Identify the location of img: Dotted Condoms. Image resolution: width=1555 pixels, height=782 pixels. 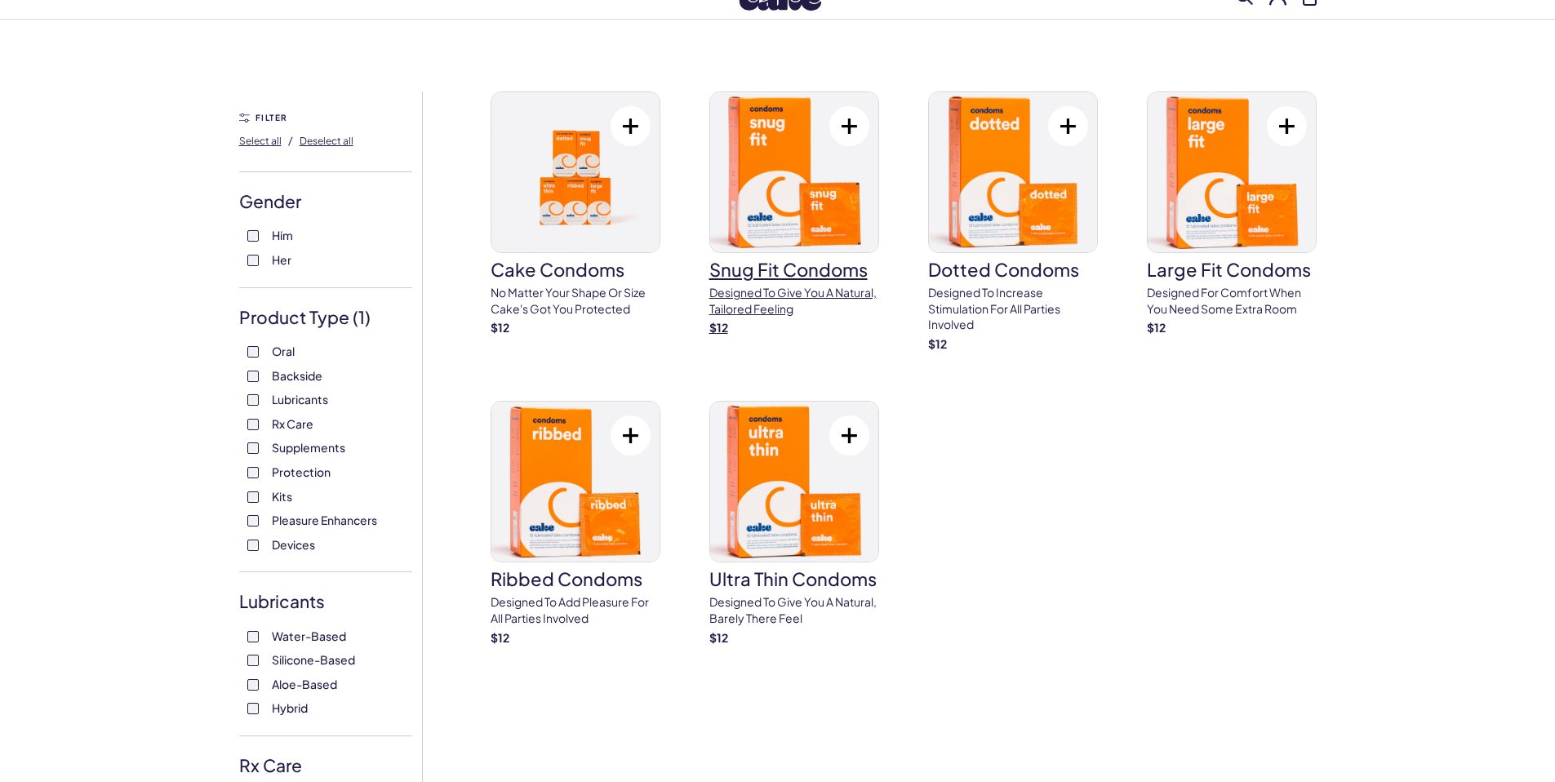
(1013, 172).